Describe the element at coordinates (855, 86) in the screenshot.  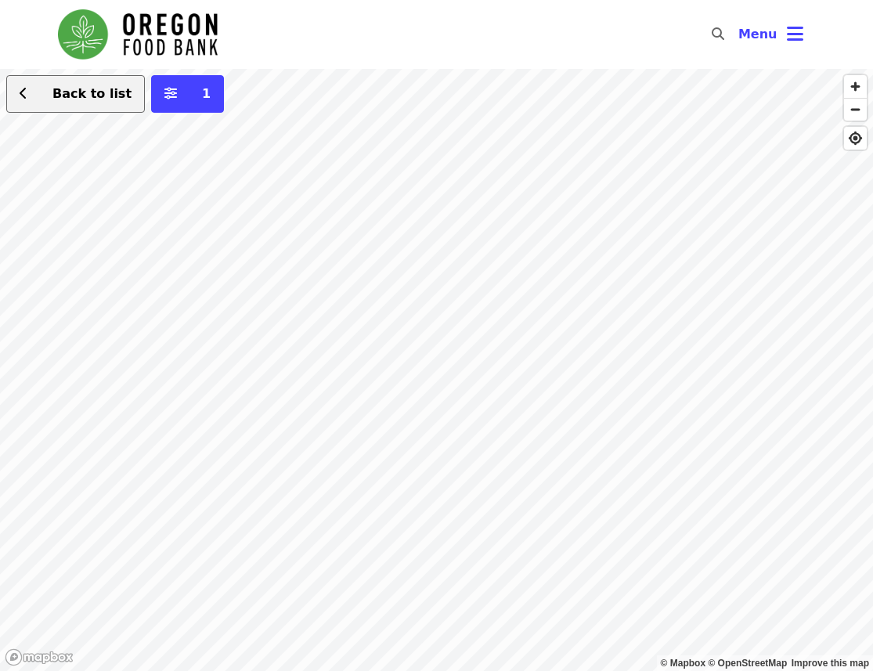
I see `button: Zoom In` at that location.